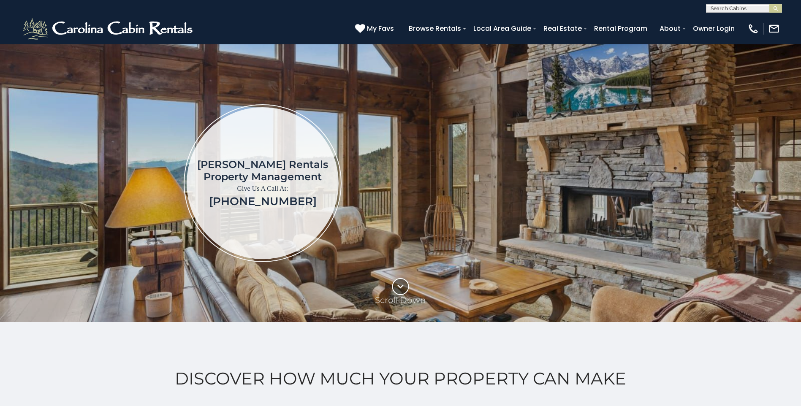 The height and width of the screenshot is (406, 801). Describe the element at coordinates (400, 300) in the screenshot. I see `p: Scroll Down` at that location.